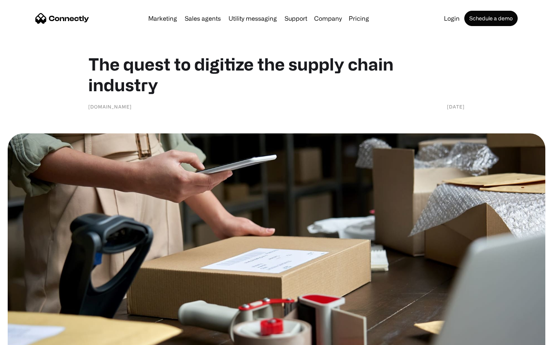 This screenshot has width=553, height=345. I want to click on a: Support, so click(296, 18).